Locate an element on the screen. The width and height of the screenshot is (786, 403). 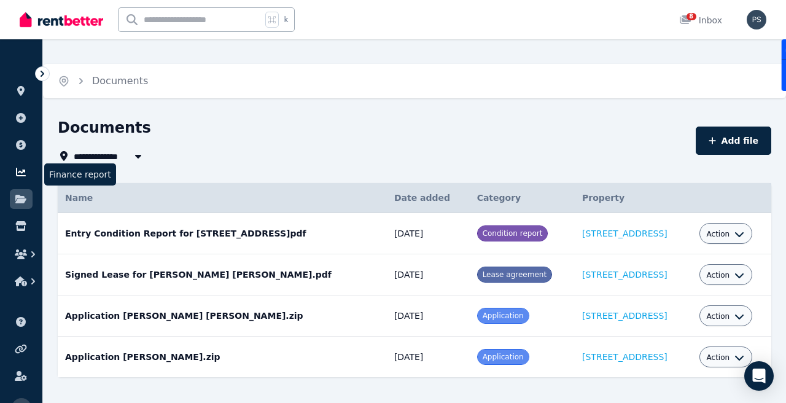
button: Add file is located at coordinates (733, 141).